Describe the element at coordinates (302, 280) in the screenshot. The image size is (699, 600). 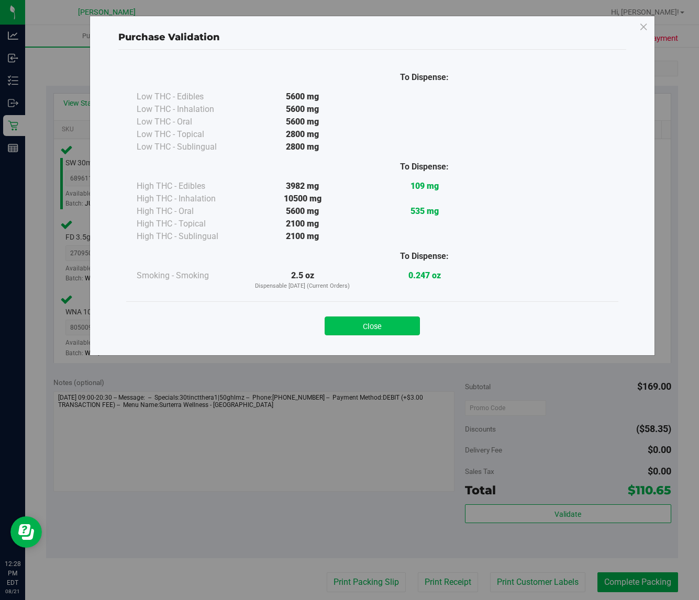
I see `div: 2.5 oz` at that location.